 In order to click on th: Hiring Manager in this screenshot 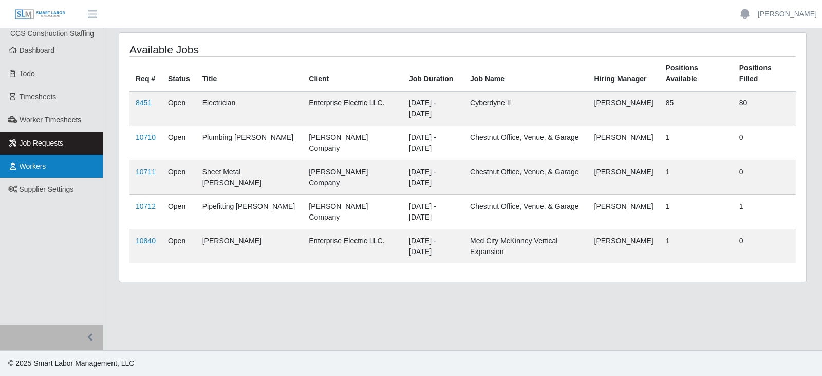, I will do `click(624, 74)`.